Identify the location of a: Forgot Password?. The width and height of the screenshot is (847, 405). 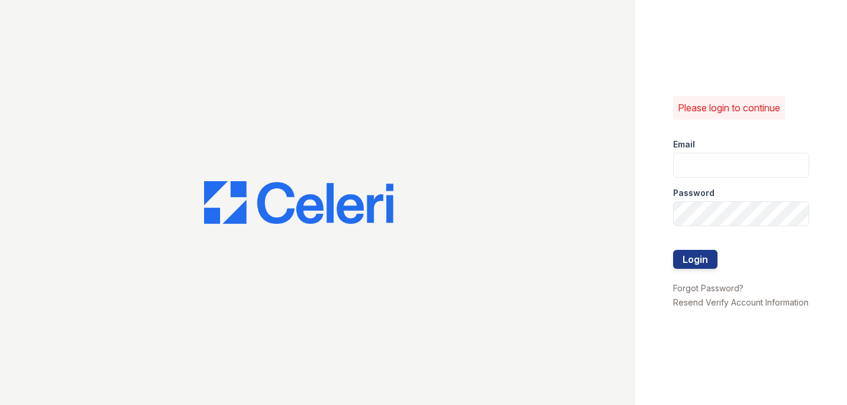
(708, 288).